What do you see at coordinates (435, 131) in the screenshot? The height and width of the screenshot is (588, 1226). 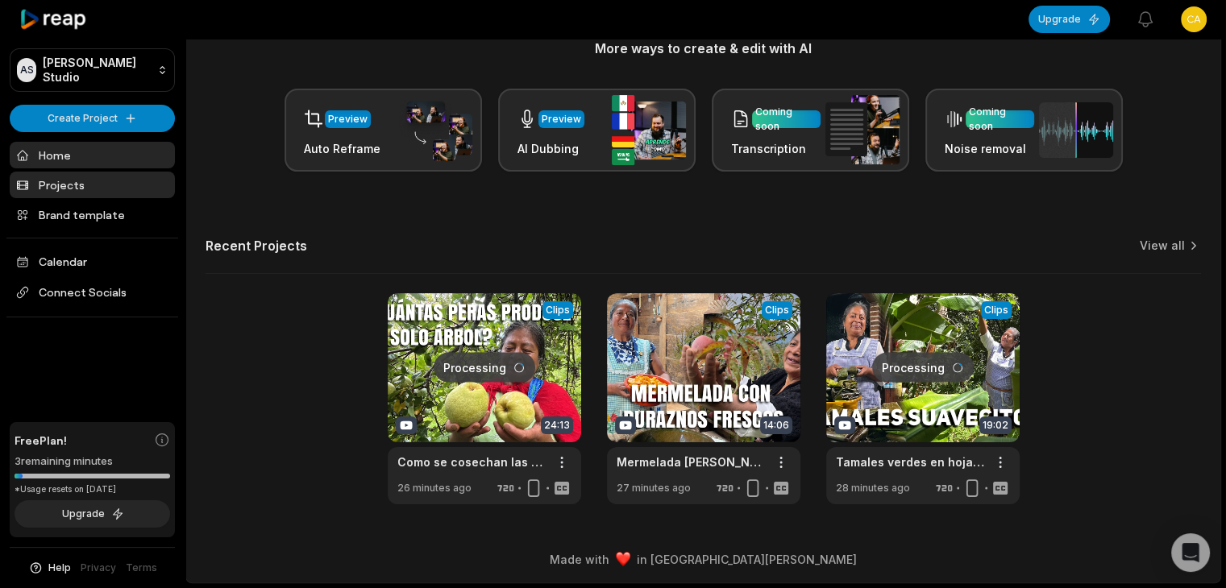 I see `img: auto_reframe.png` at bounding box center [435, 131].